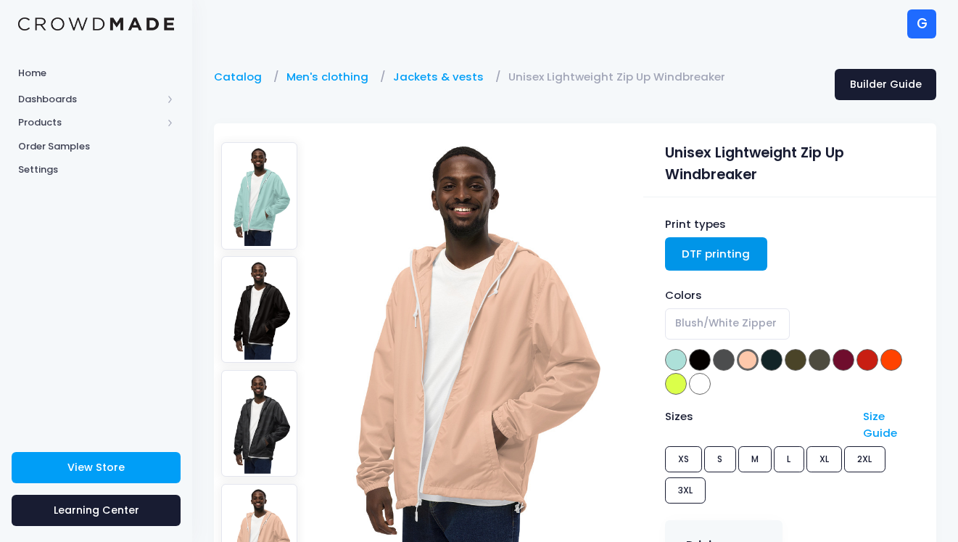  I want to click on a: Size Guide, so click(880, 424).